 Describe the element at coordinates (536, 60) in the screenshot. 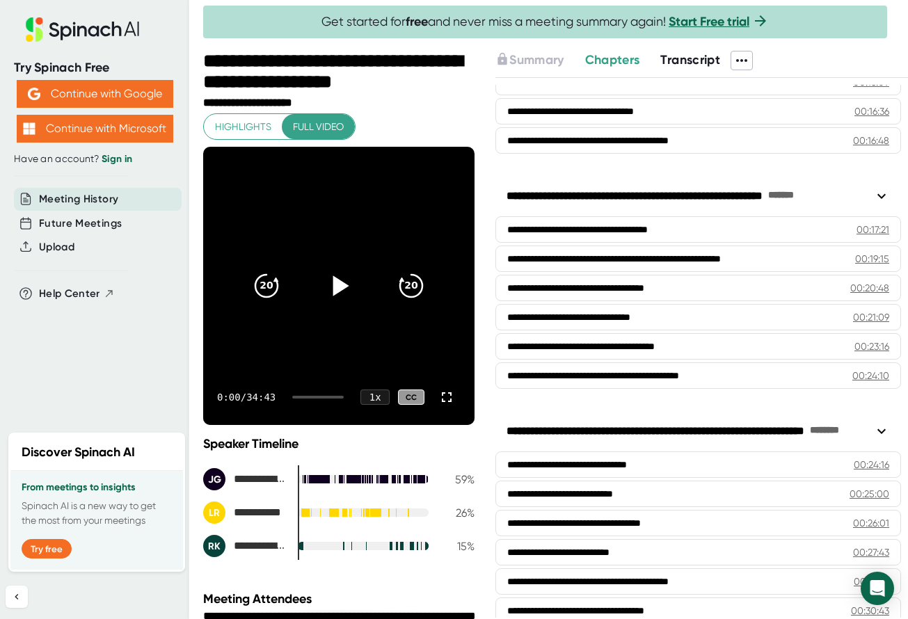

I see `span: Summary` at that location.